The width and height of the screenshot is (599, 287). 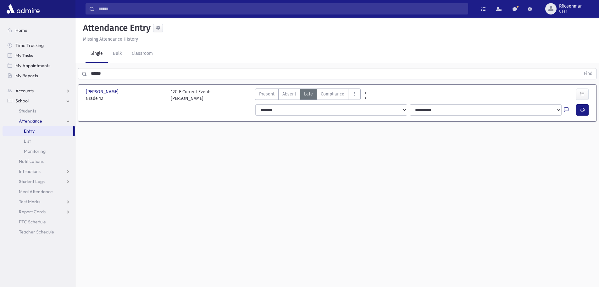 What do you see at coordinates (110, 39) in the screenshot?
I see `u: Missing Attendance History` at bounding box center [110, 39].